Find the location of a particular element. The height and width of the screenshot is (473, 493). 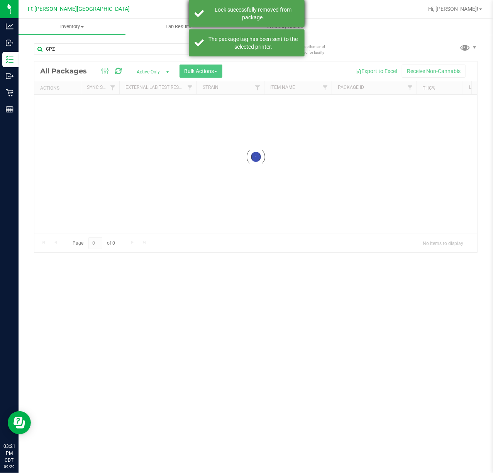

div: The package tag has been sent to the selected printer. is located at coordinates (253, 43).